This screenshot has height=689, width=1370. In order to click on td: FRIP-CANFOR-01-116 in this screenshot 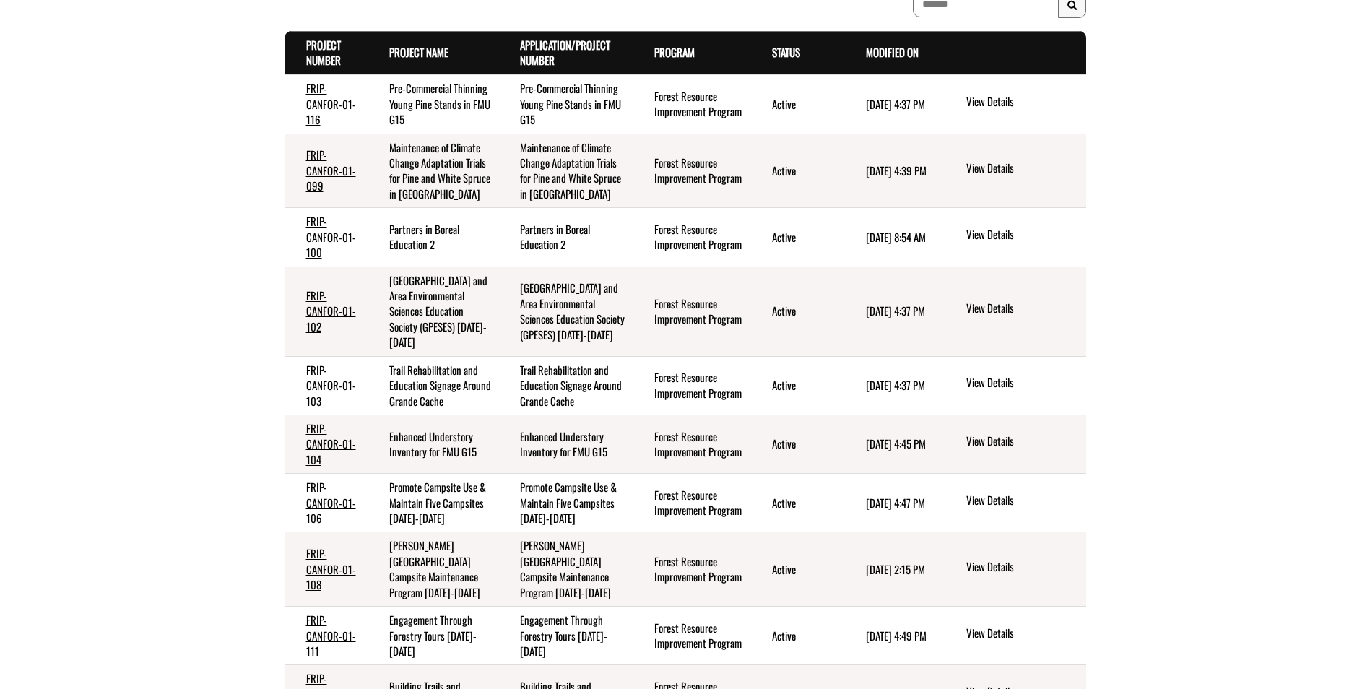, I will do `click(326, 104)`.